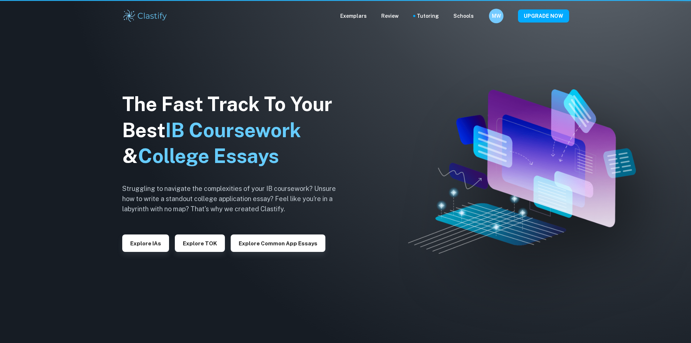  I want to click on a: Clastify logo, so click(145, 16).